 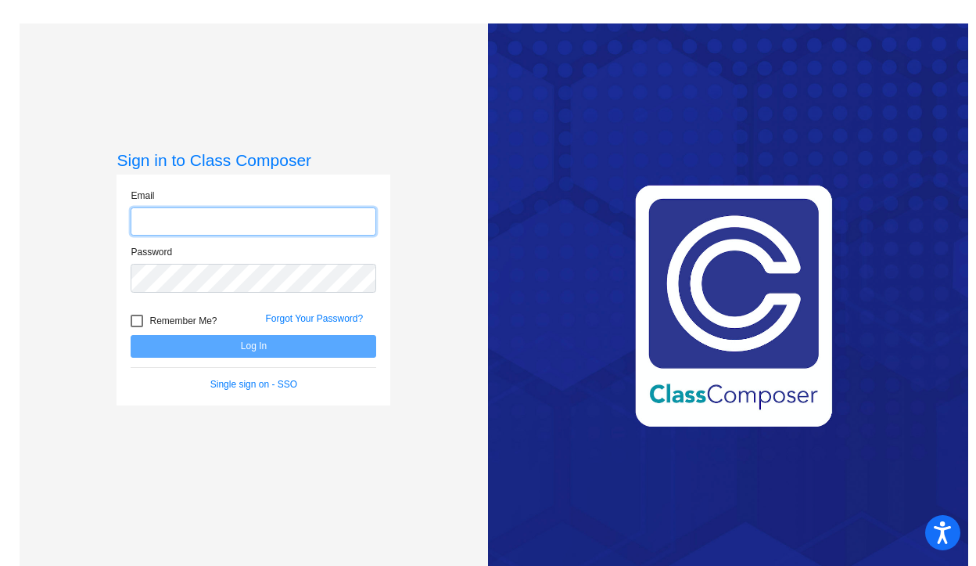 I want to click on h3: Sign in to Class Composer, so click(x=253, y=160).